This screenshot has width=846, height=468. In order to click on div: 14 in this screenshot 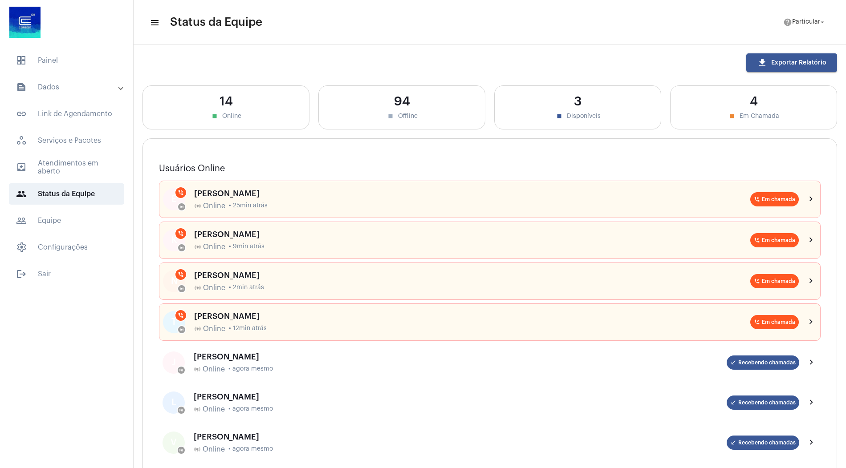, I will do `click(226, 101)`.